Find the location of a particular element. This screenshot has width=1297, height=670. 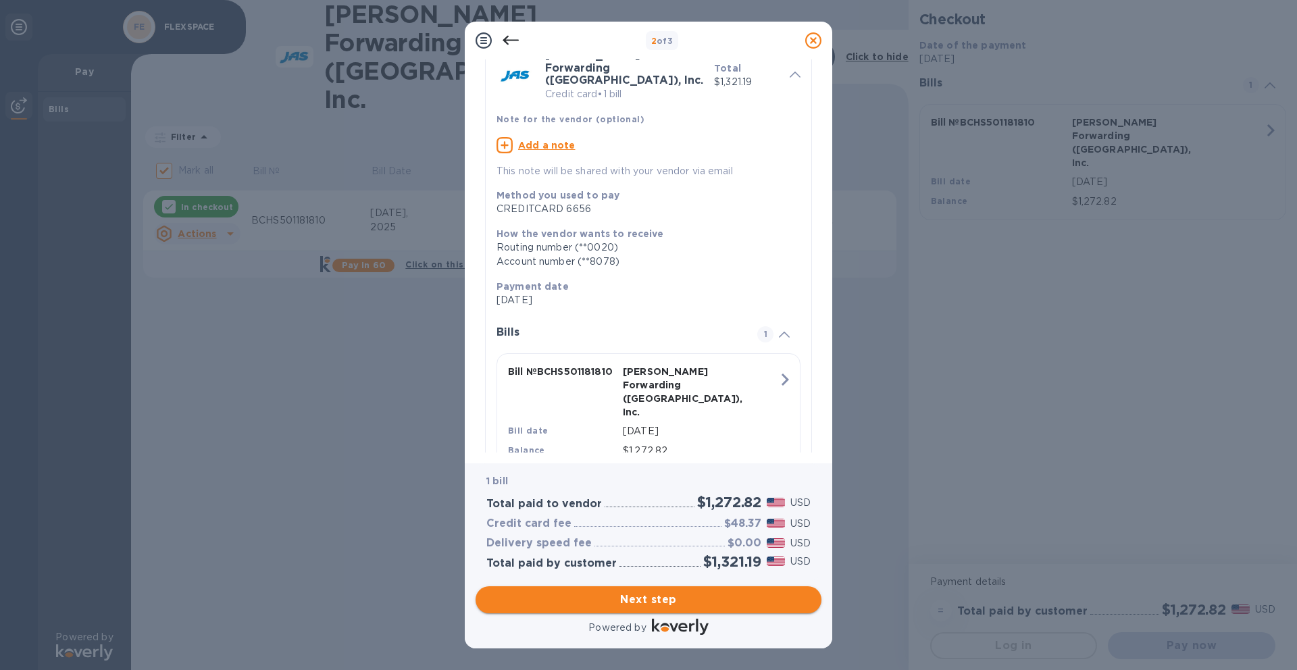

b: Note for the vendor (optional) is located at coordinates (570, 119).